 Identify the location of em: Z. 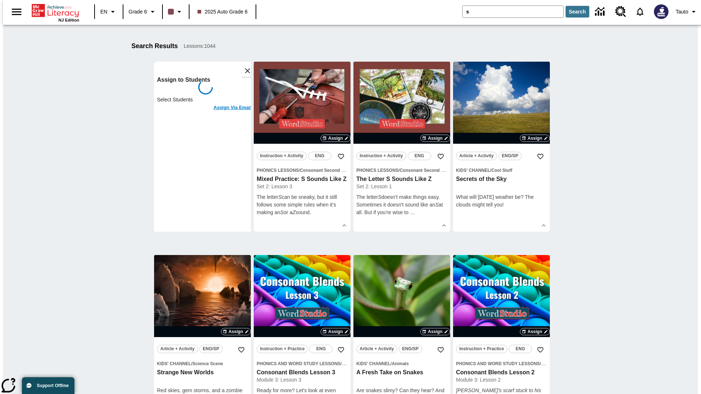
(294, 213).